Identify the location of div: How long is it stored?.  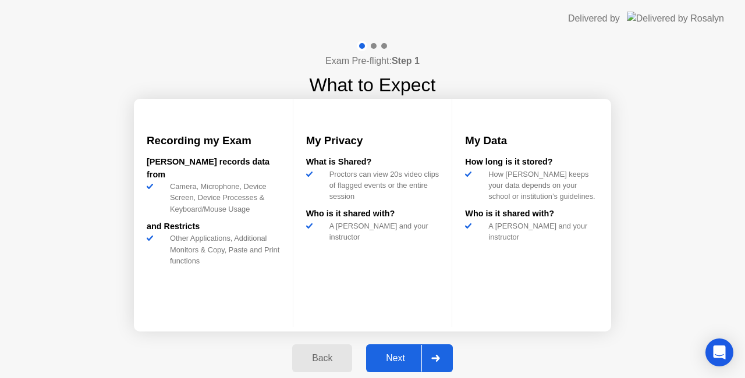
(531, 162).